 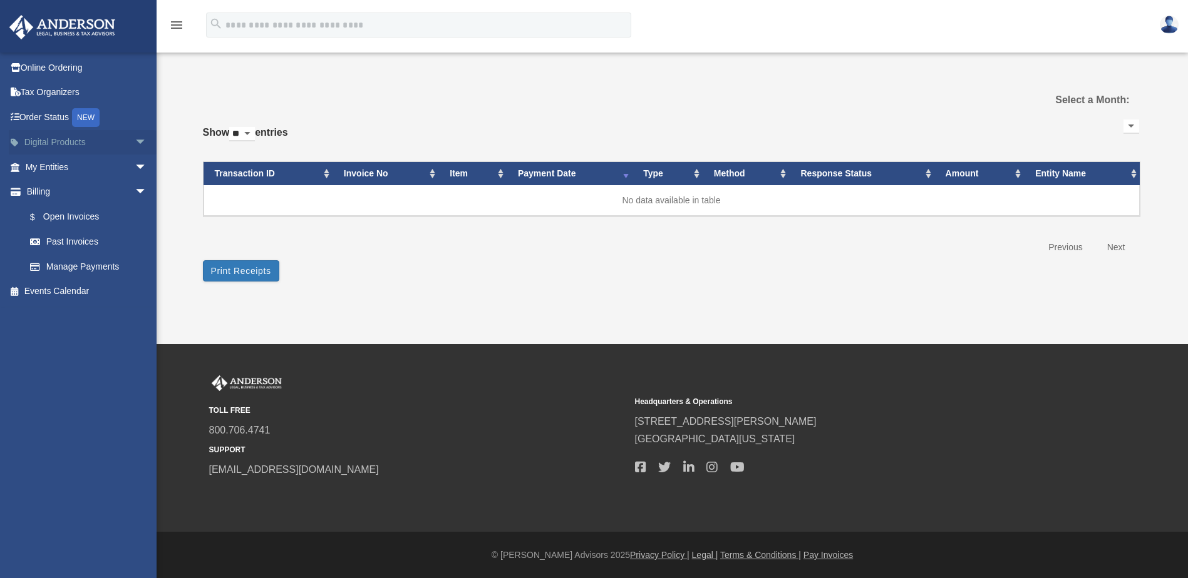 What do you see at coordinates (240, 430) in the screenshot?
I see `a: 800.706.4741` at bounding box center [240, 430].